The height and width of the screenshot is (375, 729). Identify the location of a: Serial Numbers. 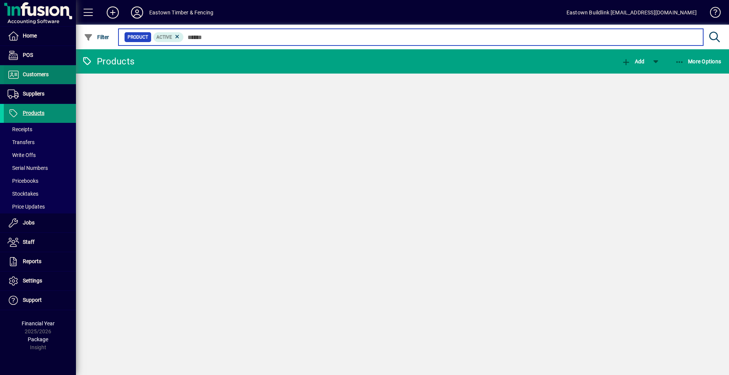
(40, 168).